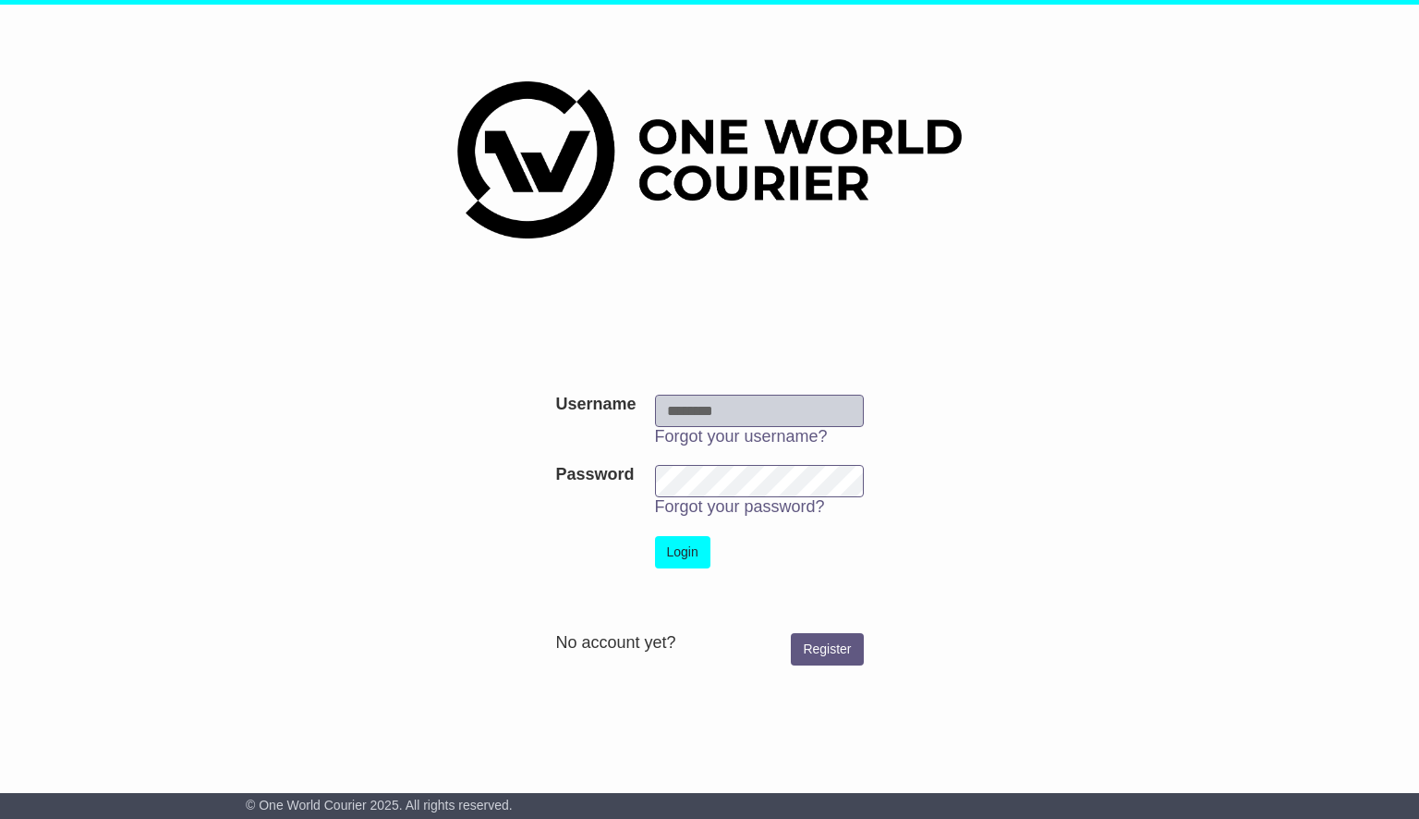  Describe the element at coordinates (741, 436) in the screenshot. I see `a: Forgot your username?` at that location.